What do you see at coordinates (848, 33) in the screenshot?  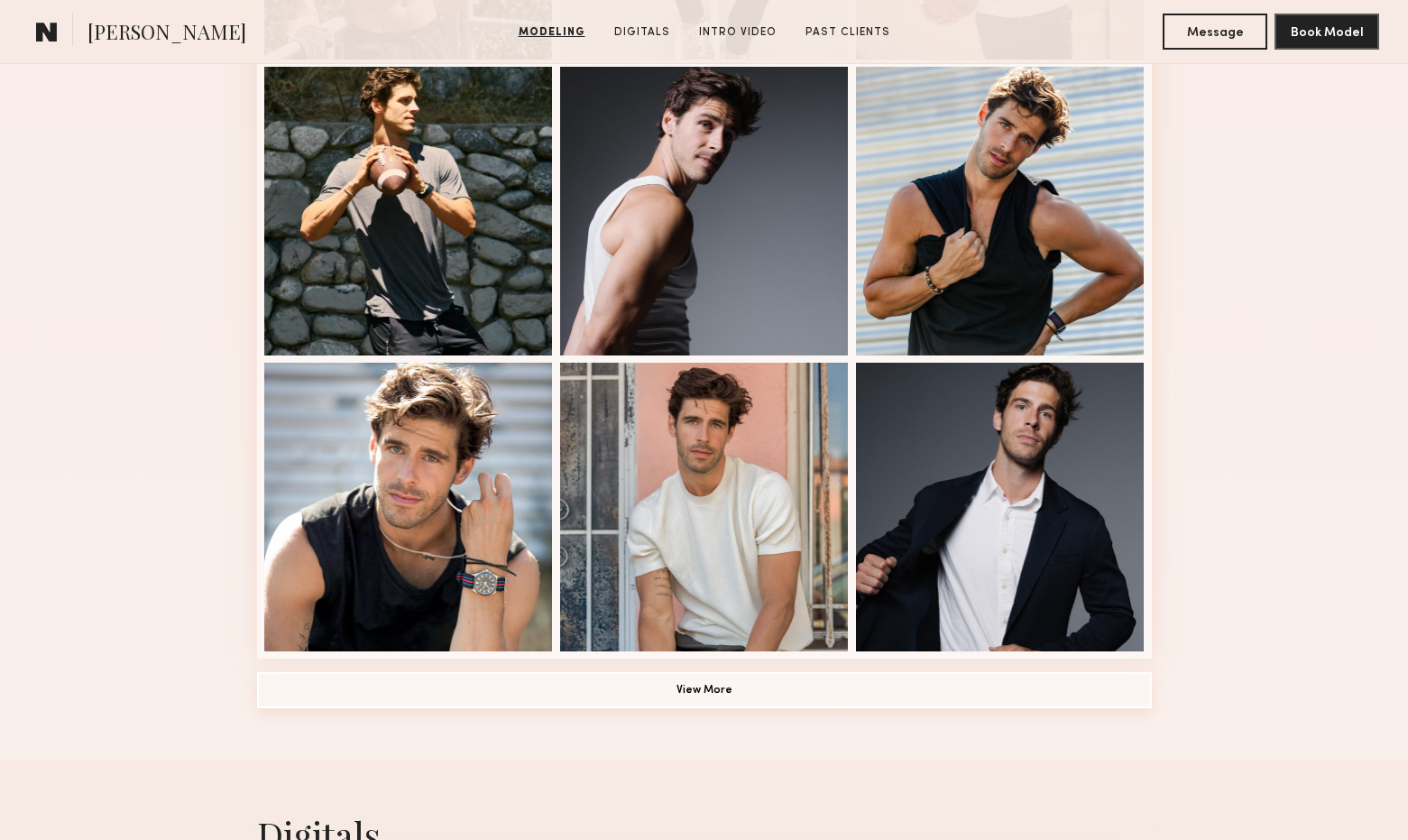 I see `a: Past Clients` at bounding box center [848, 33].